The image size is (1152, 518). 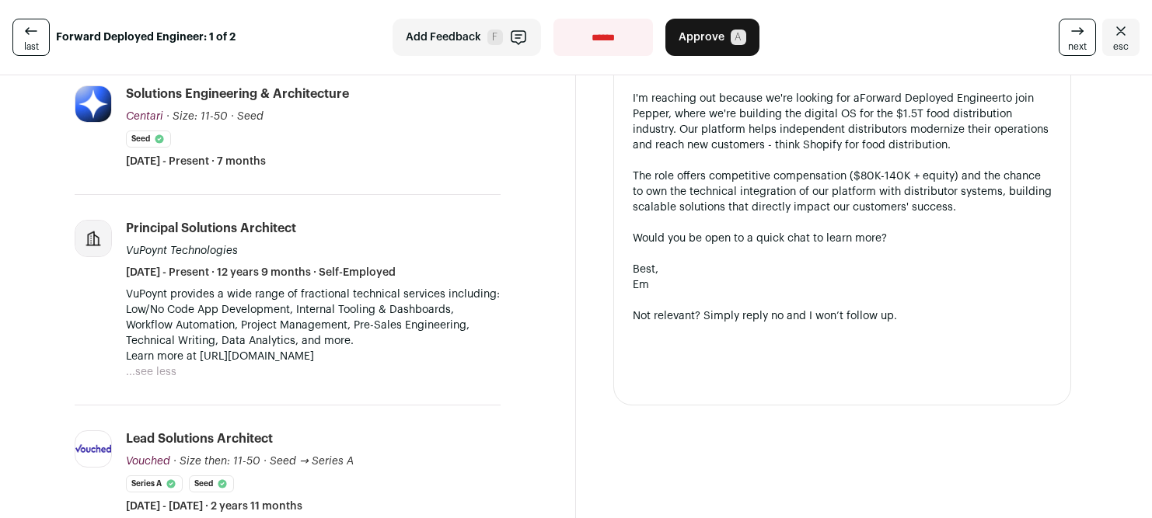 What do you see at coordinates (738, 37) in the screenshot?
I see `span: A` at bounding box center [738, 37].